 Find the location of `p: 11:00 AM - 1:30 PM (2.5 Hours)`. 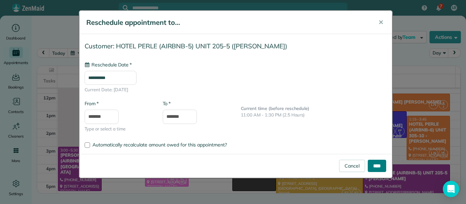

p: 11:00 AM - 1:30 PM (2.5 Hours) is located at coordinates (314, 115).